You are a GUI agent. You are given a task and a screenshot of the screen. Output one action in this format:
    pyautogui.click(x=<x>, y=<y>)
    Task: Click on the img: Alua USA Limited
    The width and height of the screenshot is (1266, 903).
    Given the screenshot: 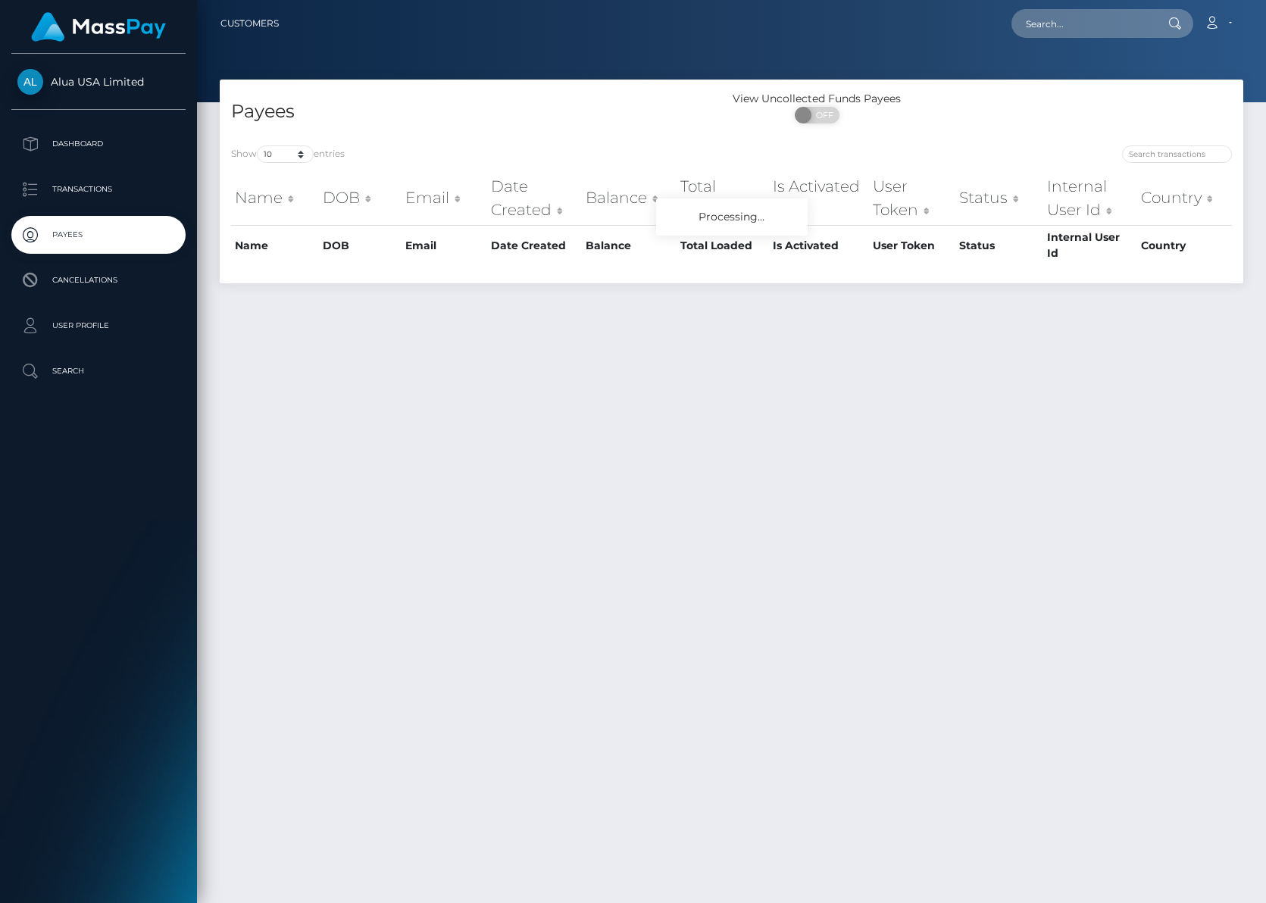 What is the action you would take?
    pyautogui.click(x=30, y=82)
    